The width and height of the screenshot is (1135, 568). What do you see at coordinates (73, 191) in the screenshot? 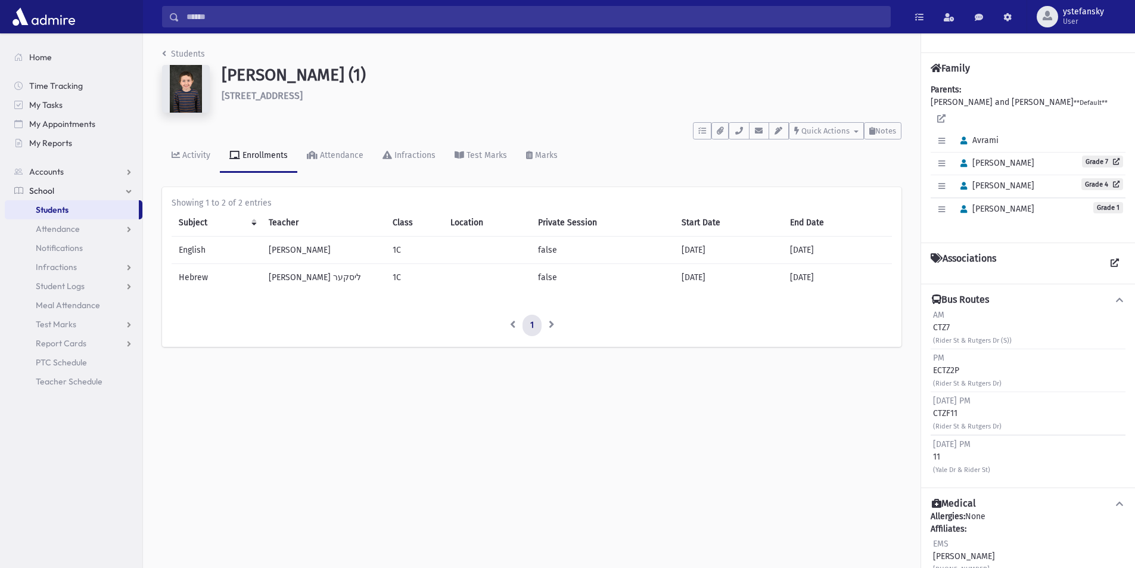
I see `a: School` at bounding box center [73, 191].